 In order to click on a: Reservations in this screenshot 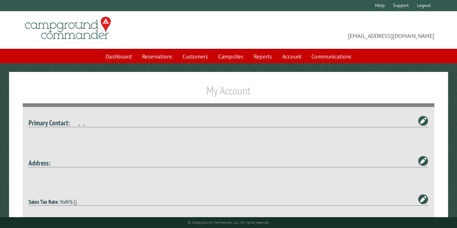, I will do `click(157, 56)`.